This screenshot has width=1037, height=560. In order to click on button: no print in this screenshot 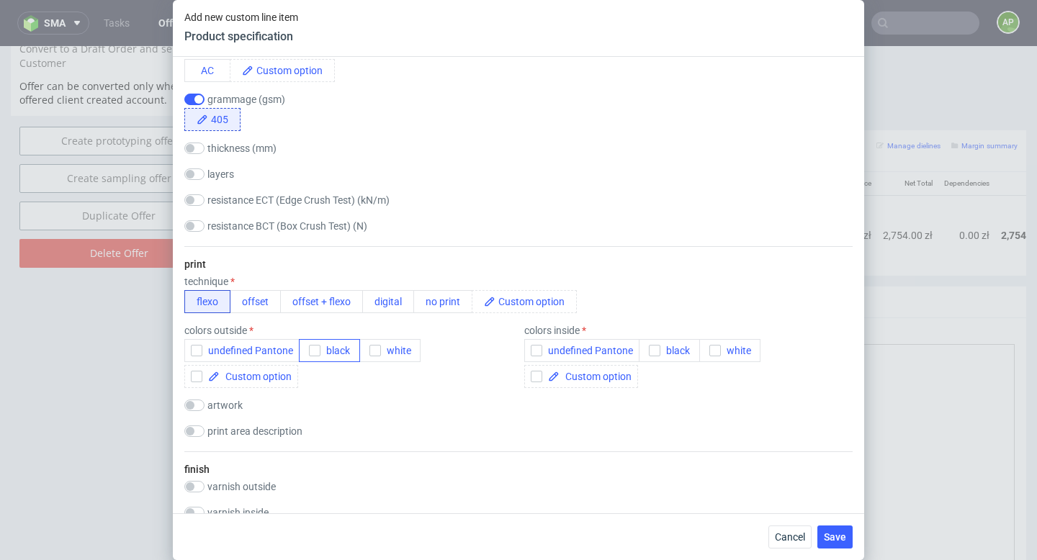, I will do `click(443, 302)`.